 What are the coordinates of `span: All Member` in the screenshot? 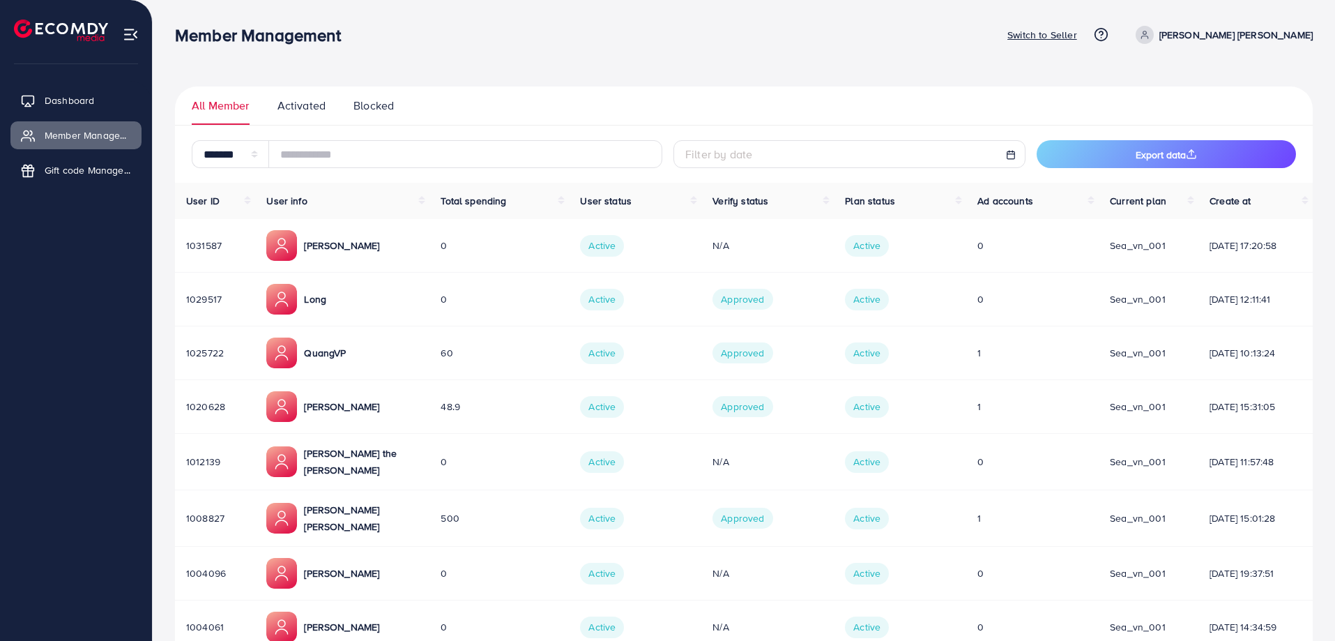 It's located at (220, 105).